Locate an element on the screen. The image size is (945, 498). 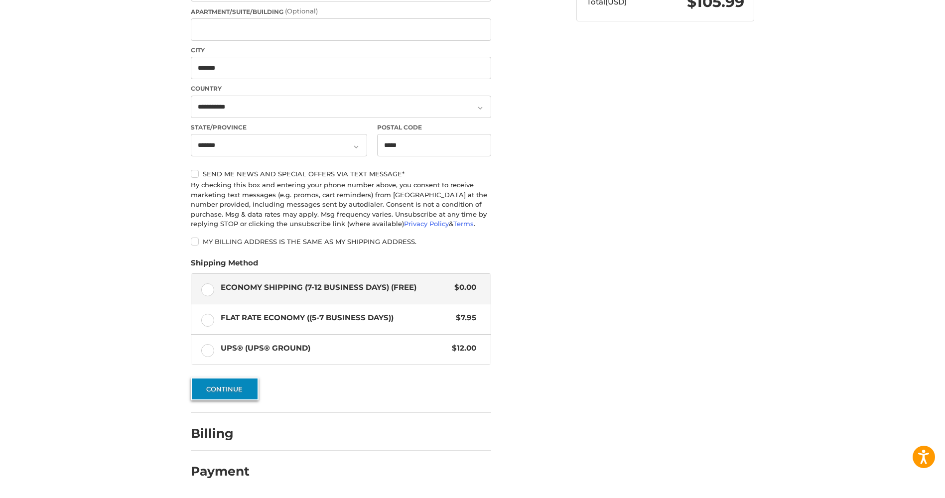
span: $0.00 is located at coordinates (463, 288).